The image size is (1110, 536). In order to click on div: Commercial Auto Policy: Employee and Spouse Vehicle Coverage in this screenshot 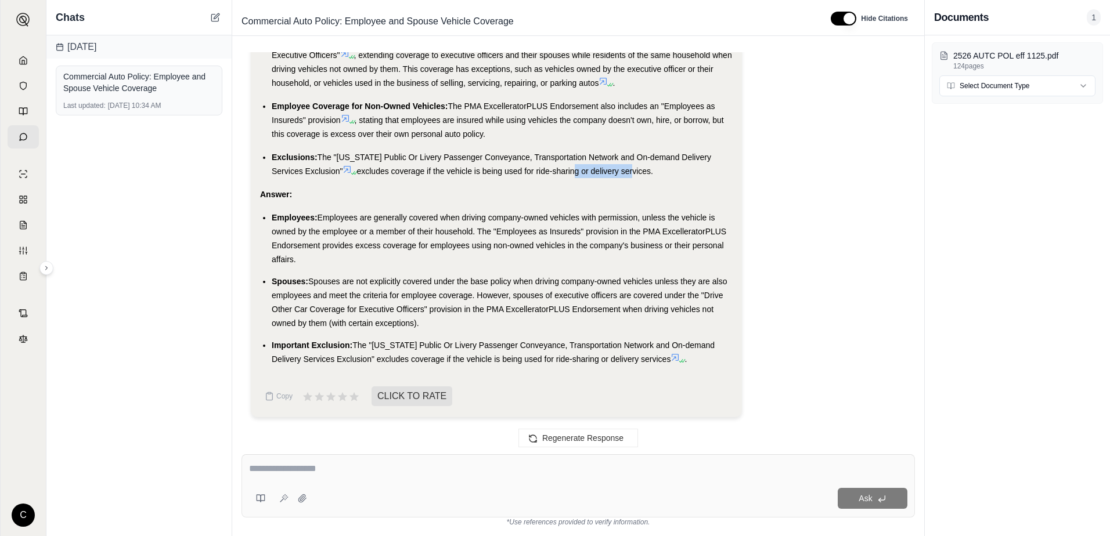, I will do `click(139, 82)`.